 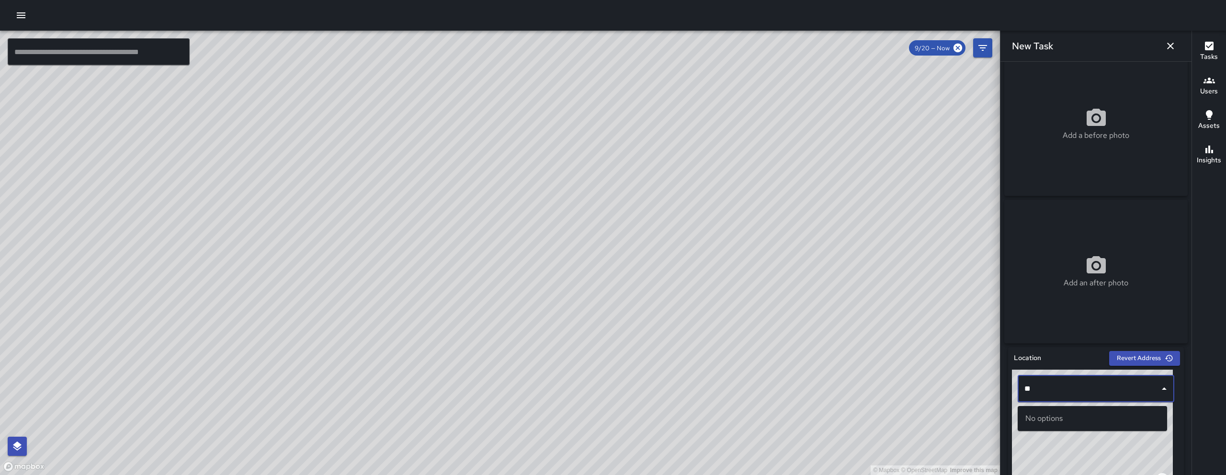 What do you see at coordinates (932, 48) in the screenshot?
I see `span: 9/20 — Now` at bounding box center [932, 48].